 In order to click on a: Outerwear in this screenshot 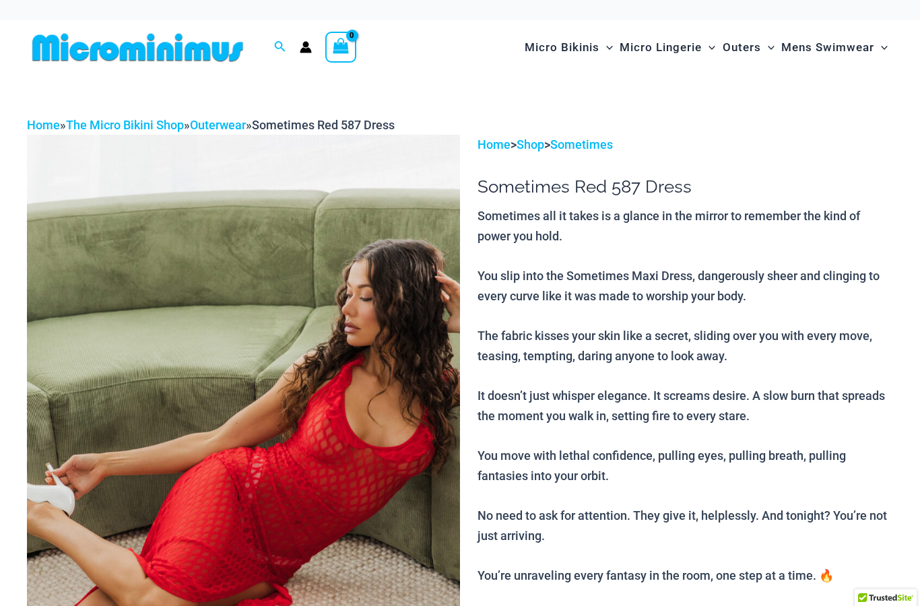, I will do `click(218, 125)`.